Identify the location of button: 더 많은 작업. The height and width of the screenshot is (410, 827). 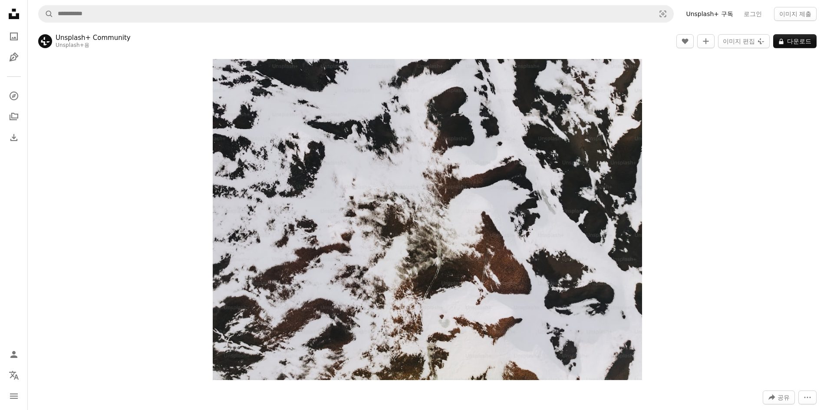
(808, 398).